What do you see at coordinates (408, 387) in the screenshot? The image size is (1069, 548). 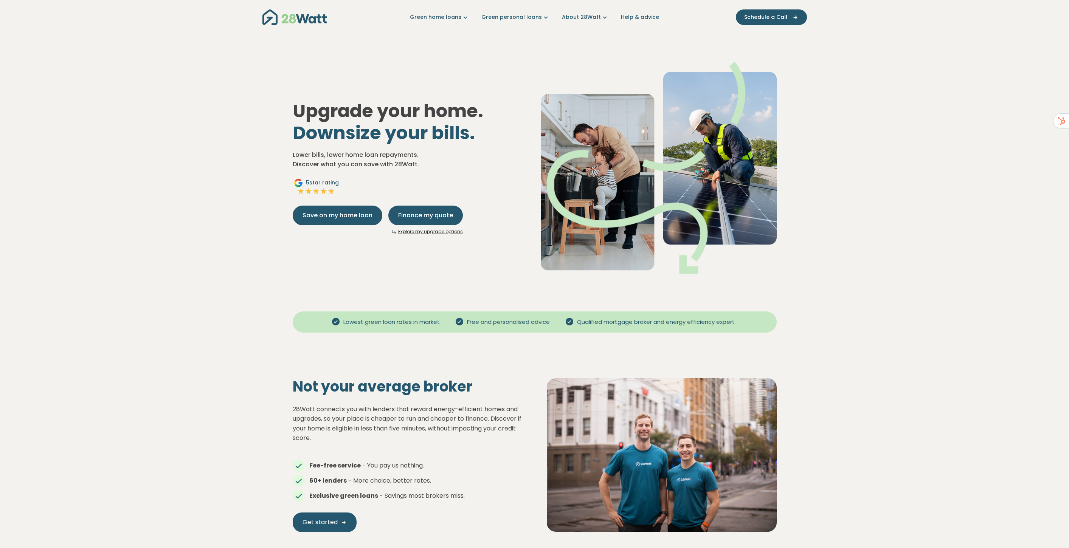 I see `h2: Not your average broker` at bounding box center [408, 387].